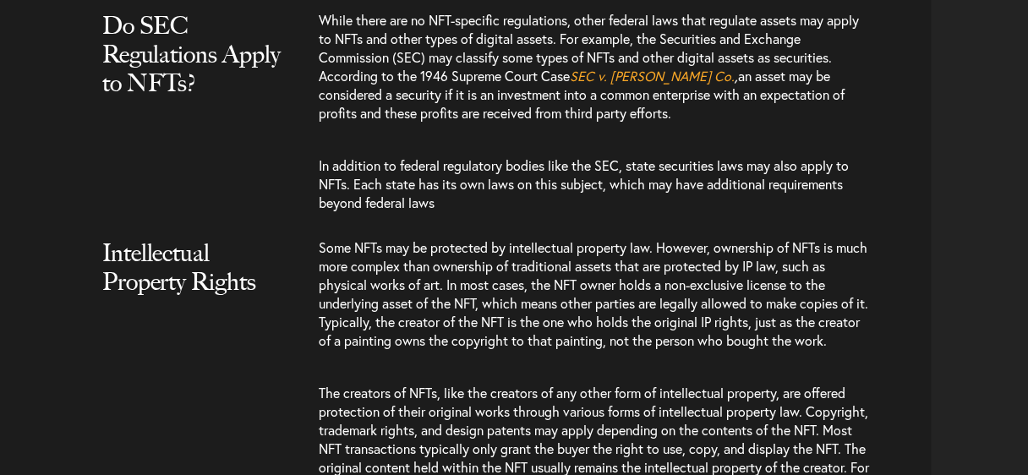 This screenshot has height=475, width=1028. I want to click on h2: Do SEC Regulations Apply to NFTs?, so click(194, 71).